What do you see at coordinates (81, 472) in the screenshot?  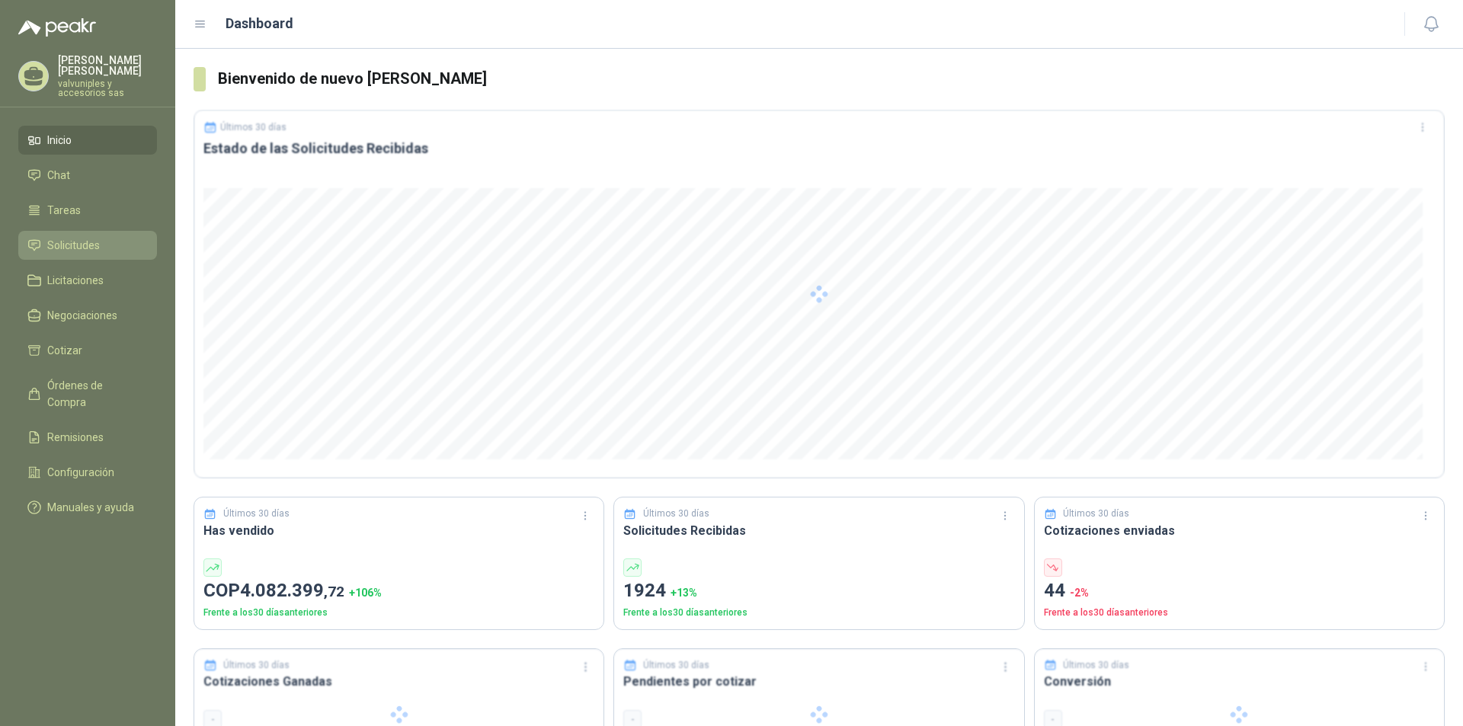 I see `span: Configuración` at bounding box center [81, 472].